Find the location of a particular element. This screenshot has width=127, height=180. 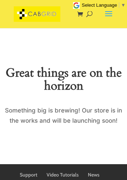

a: Select Language​ is located at coordinates (104, 5).